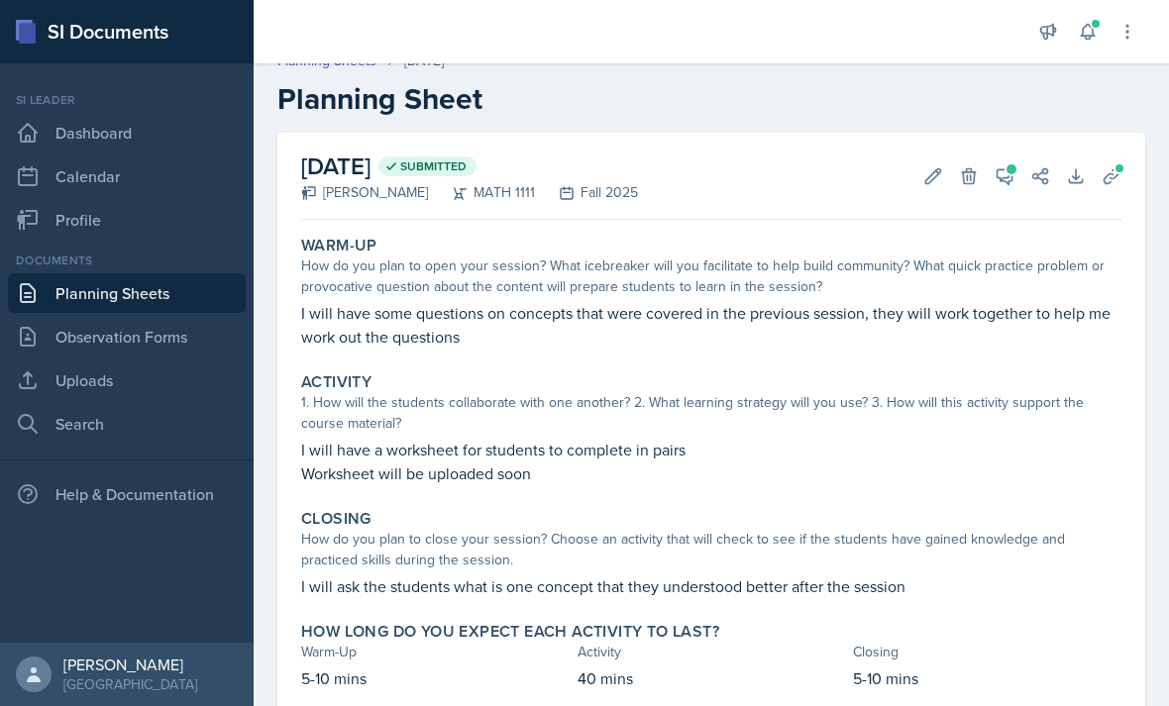  What do you see at coordinates (127, 100) in the screenshot?
I see `div: Si leader` at bounding box center [127, 100].